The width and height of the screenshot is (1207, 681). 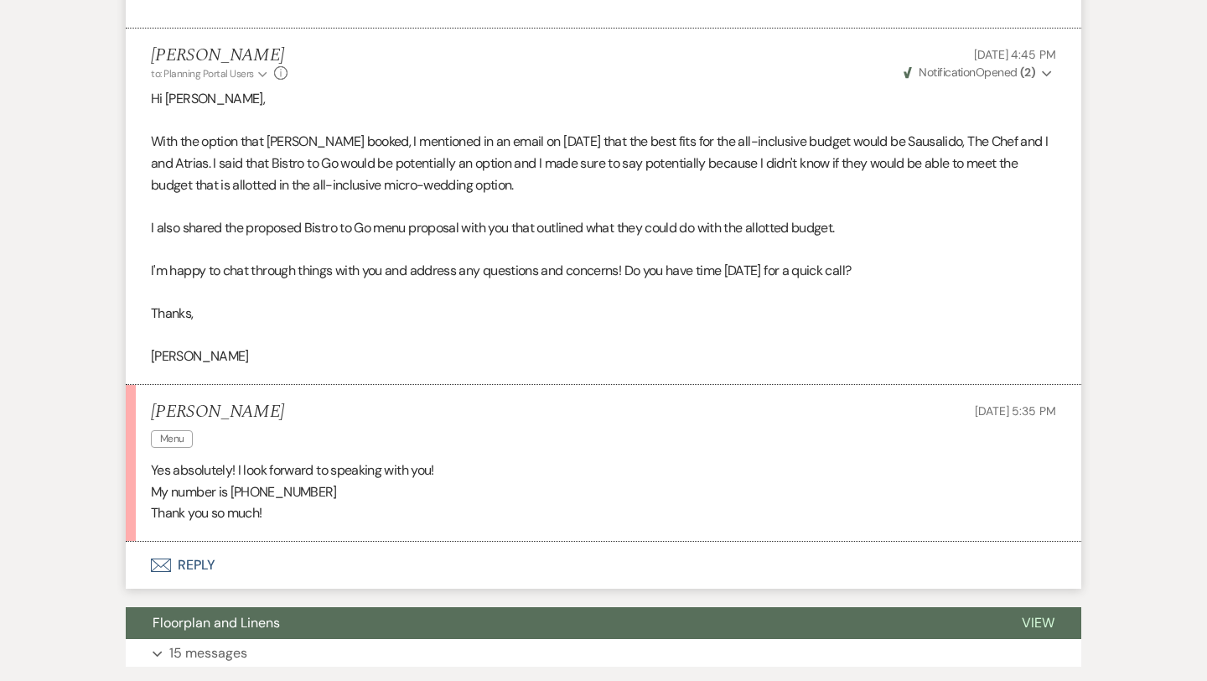 I want to click on p: Thanks,, so click(x=604, y=314).